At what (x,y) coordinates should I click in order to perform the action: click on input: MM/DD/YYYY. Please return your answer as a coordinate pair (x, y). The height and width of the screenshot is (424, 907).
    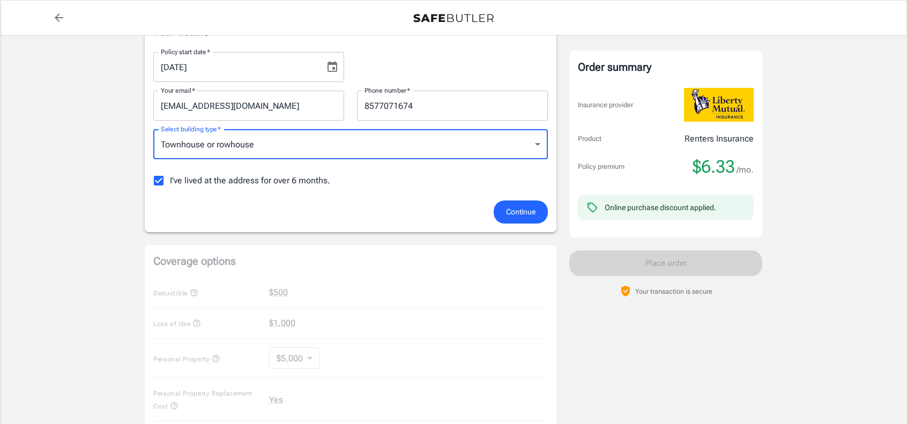
    Looking at the image, I should click on (235, 67).